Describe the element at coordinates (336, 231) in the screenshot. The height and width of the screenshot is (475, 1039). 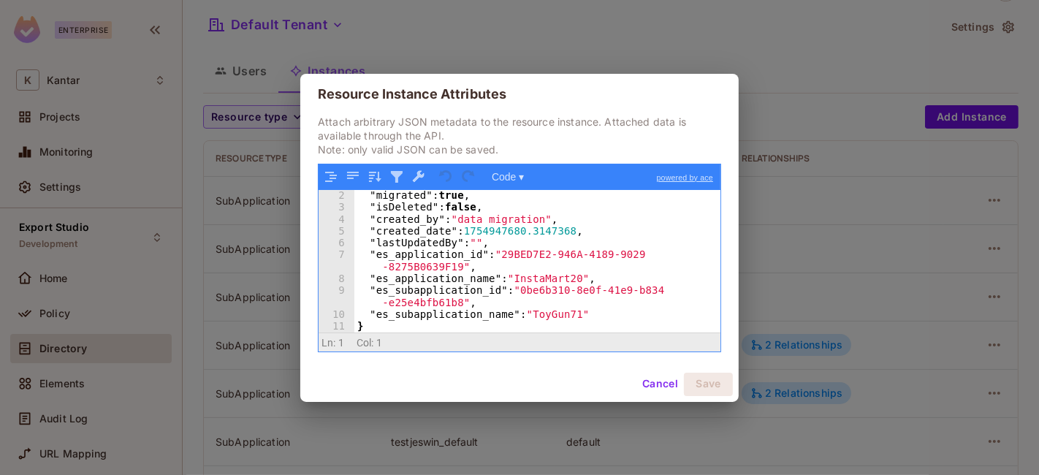
I see `div: 5` at that location.